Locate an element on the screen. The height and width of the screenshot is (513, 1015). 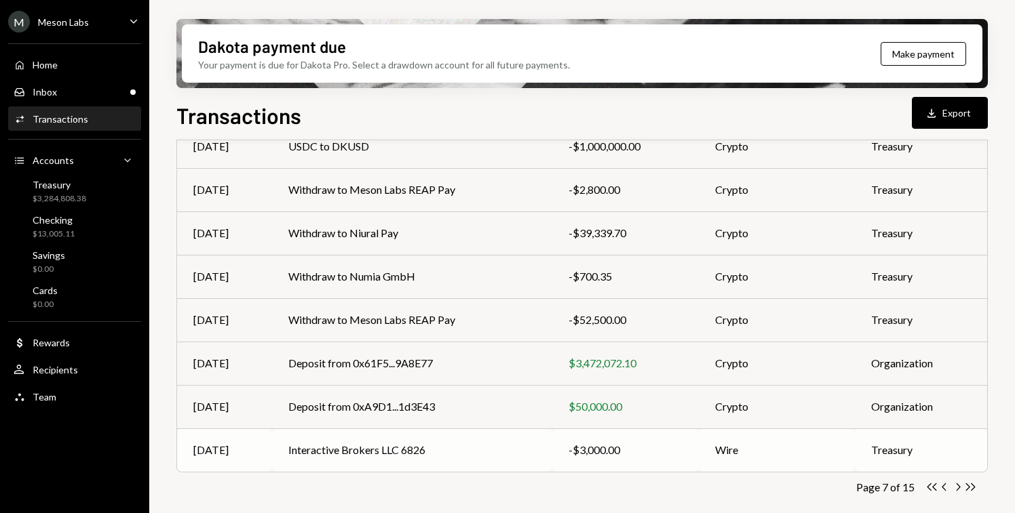
div: Team is located at coordinates (44, 397).